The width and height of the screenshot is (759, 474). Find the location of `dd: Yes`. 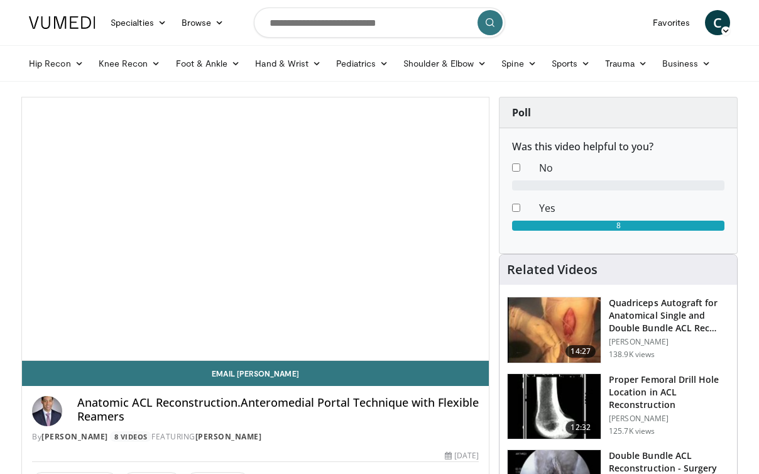

dd: Yes is located at coordinates (631, 208).